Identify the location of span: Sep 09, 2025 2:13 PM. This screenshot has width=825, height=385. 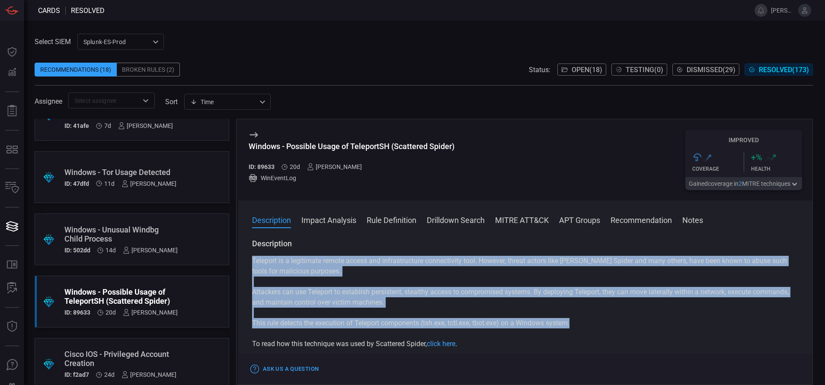
(109, 184).